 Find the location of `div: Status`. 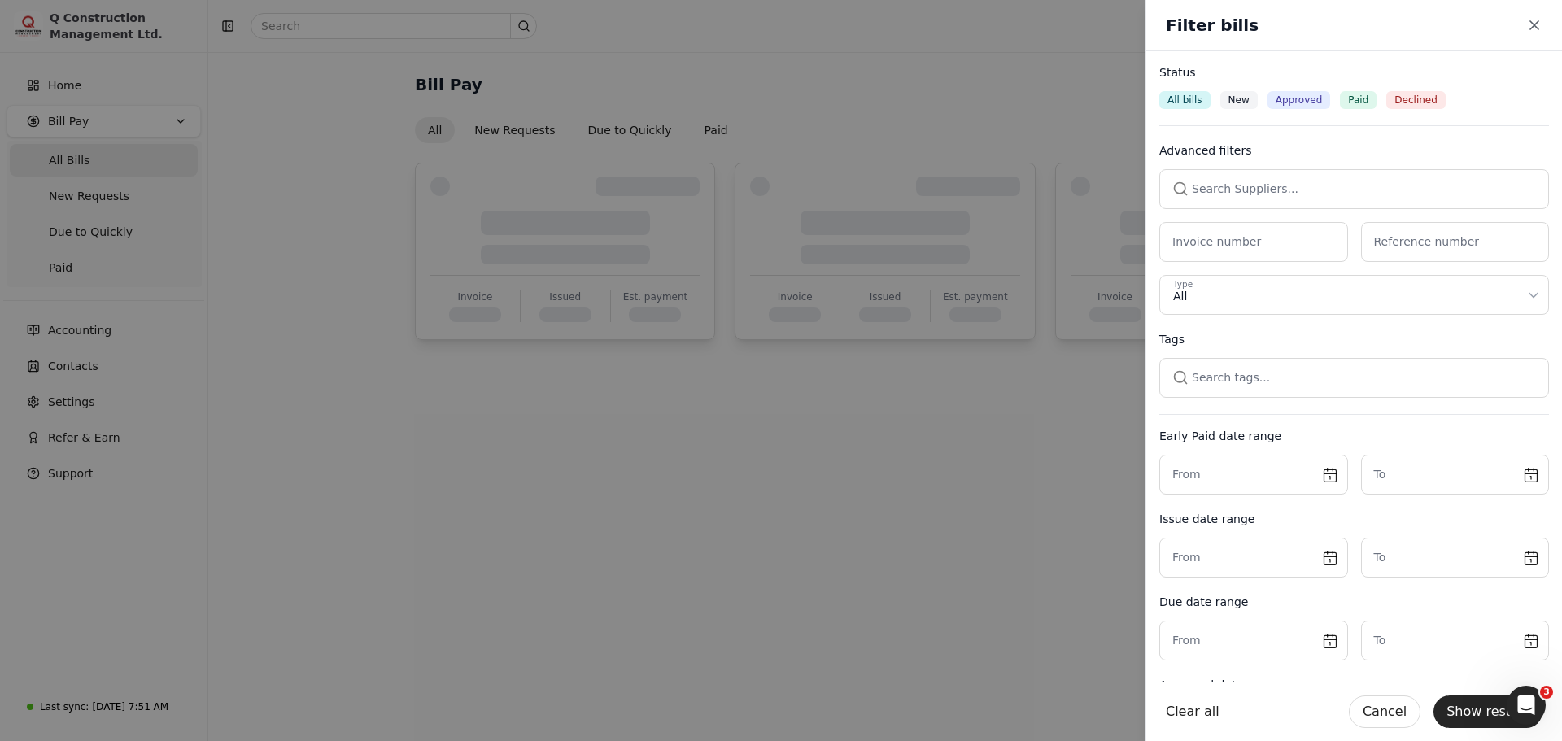

div: Status is located at coordinates (1353, 72).